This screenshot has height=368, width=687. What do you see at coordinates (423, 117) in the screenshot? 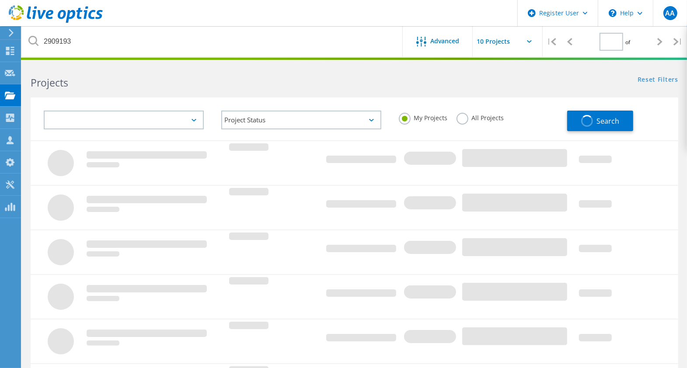
I see `label: My Projects` at bounding box center [423, 117].